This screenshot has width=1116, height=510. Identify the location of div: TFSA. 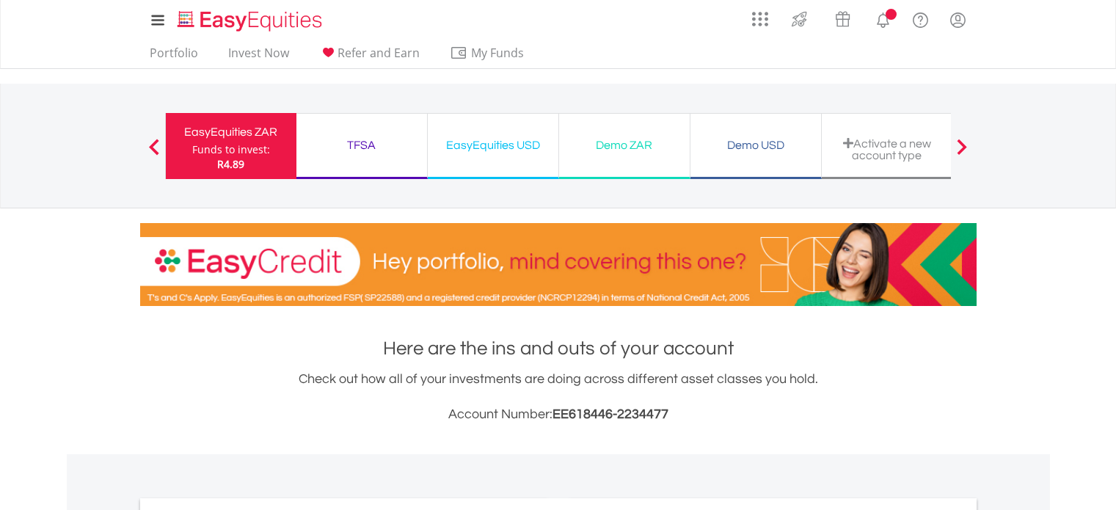
(362, 145).